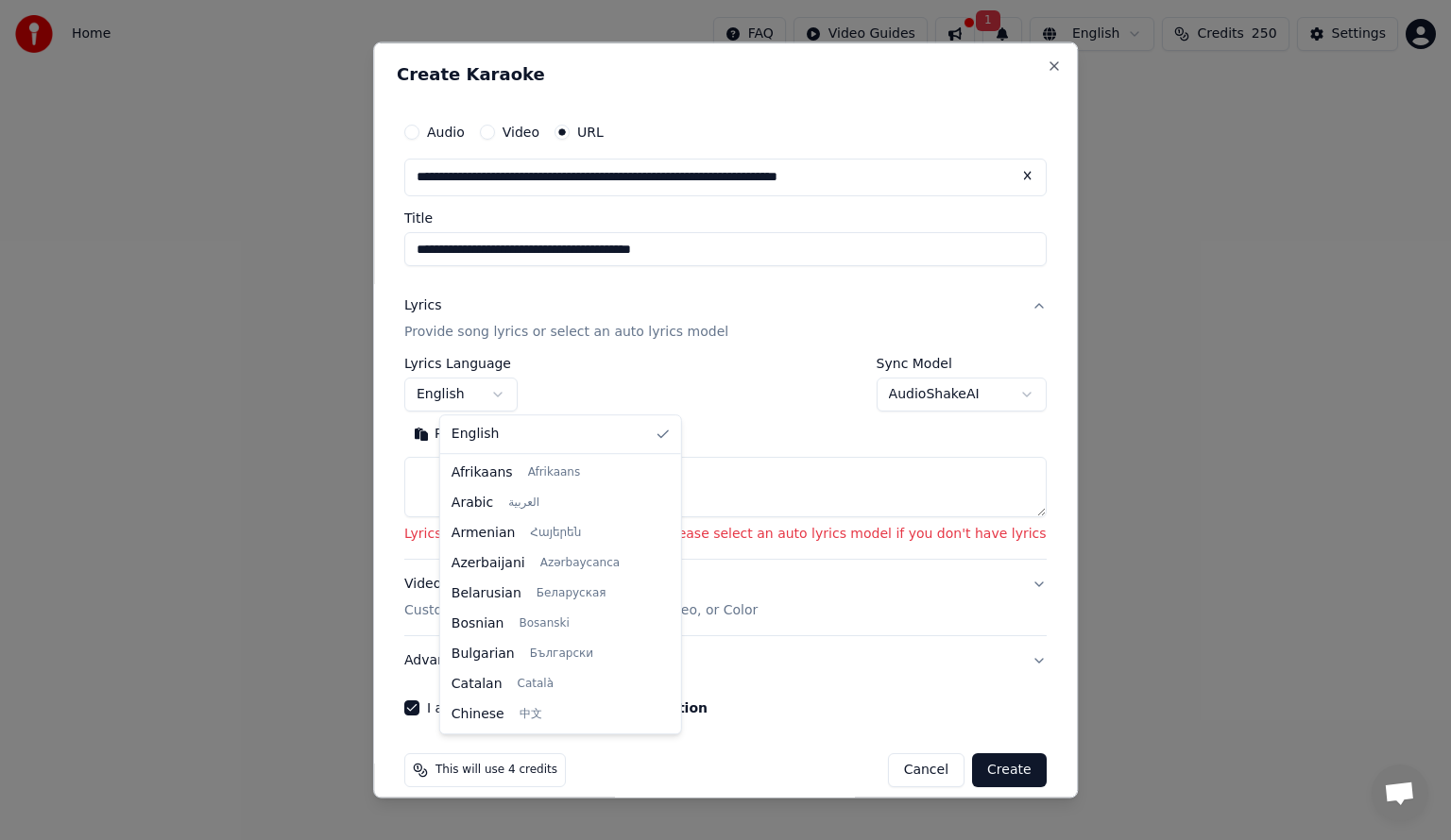 Image resolution: width=1451 pixels, height=840 pixels. I want to click on span: 中文, so click(531, 714).